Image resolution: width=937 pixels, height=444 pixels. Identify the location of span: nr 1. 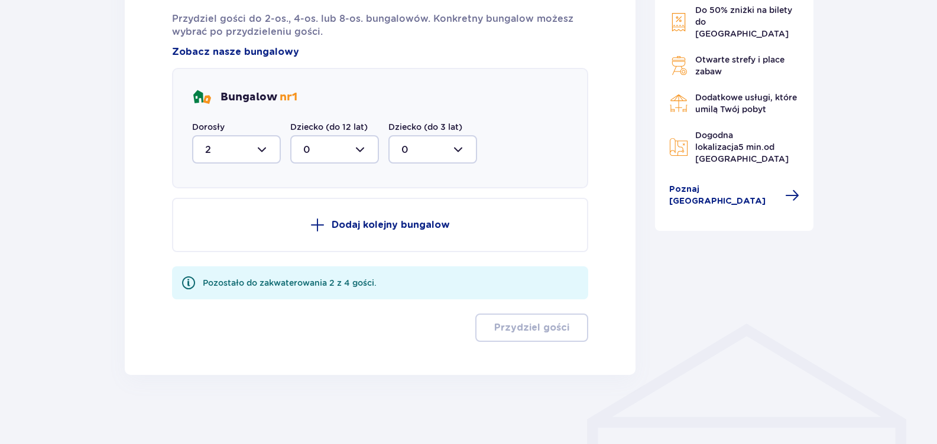
(288, 97).